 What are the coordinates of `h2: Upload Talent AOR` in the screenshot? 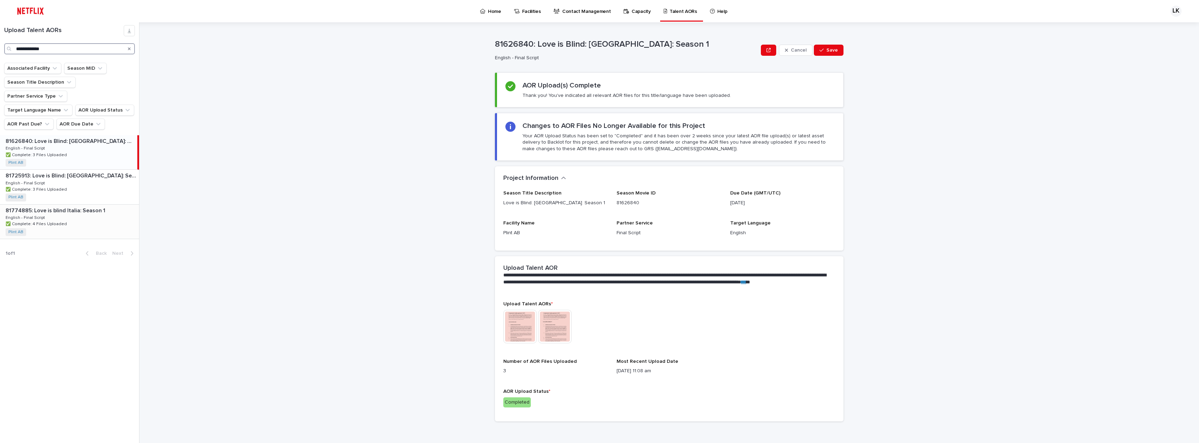 It's located at (530, 268).